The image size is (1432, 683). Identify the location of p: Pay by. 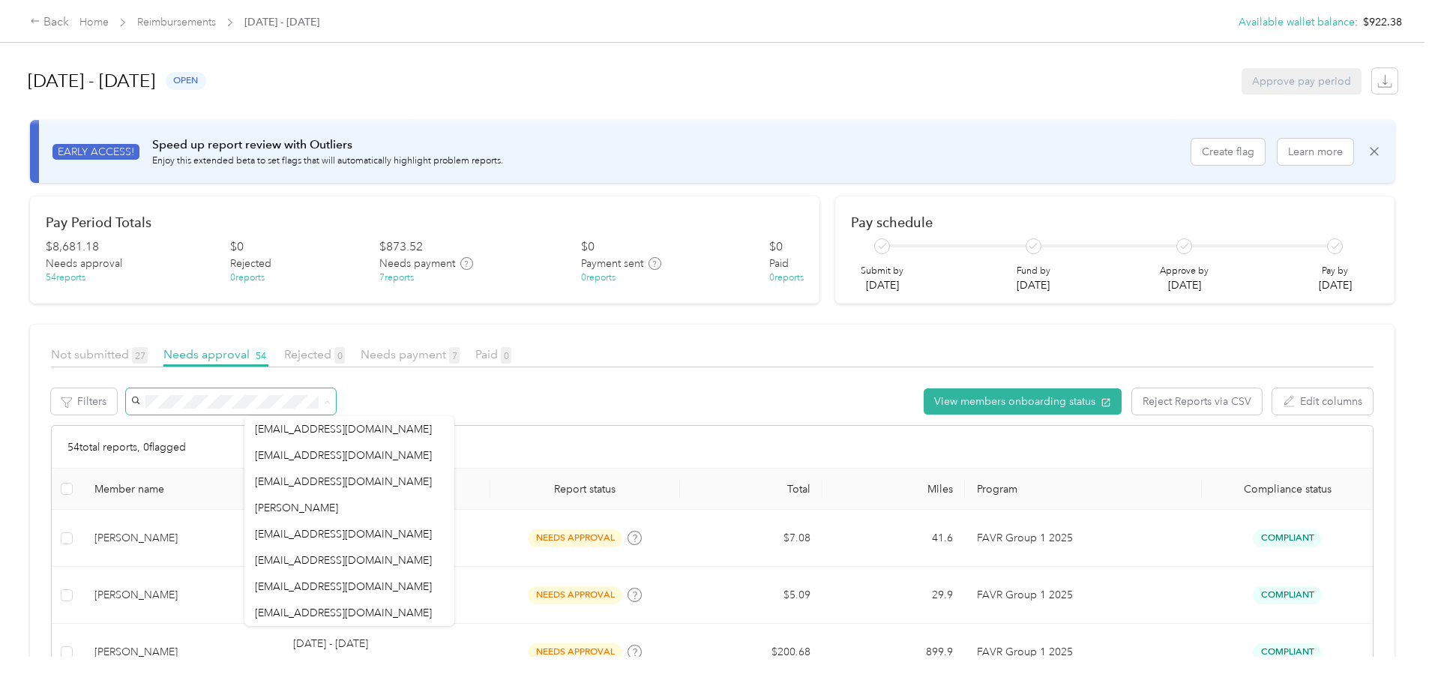
(1335, 271).